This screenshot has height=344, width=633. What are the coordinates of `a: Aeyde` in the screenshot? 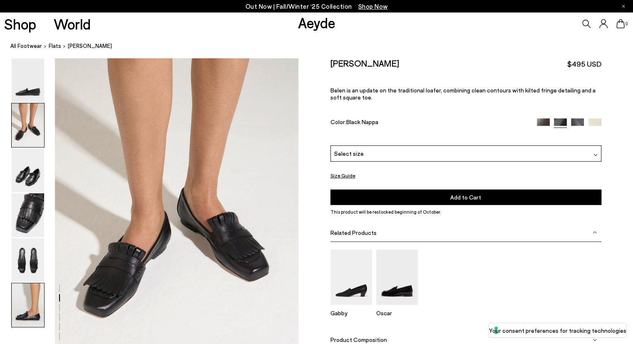 It's located at (317, 22).